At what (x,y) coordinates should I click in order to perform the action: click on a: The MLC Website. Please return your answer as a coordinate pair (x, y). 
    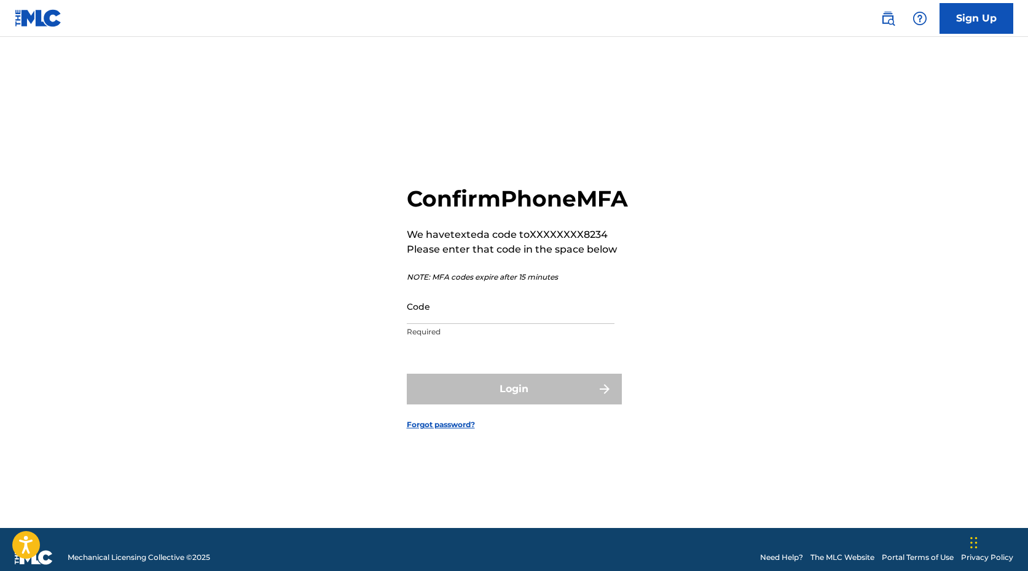
    Looking at the image, I should click on (842, 557).